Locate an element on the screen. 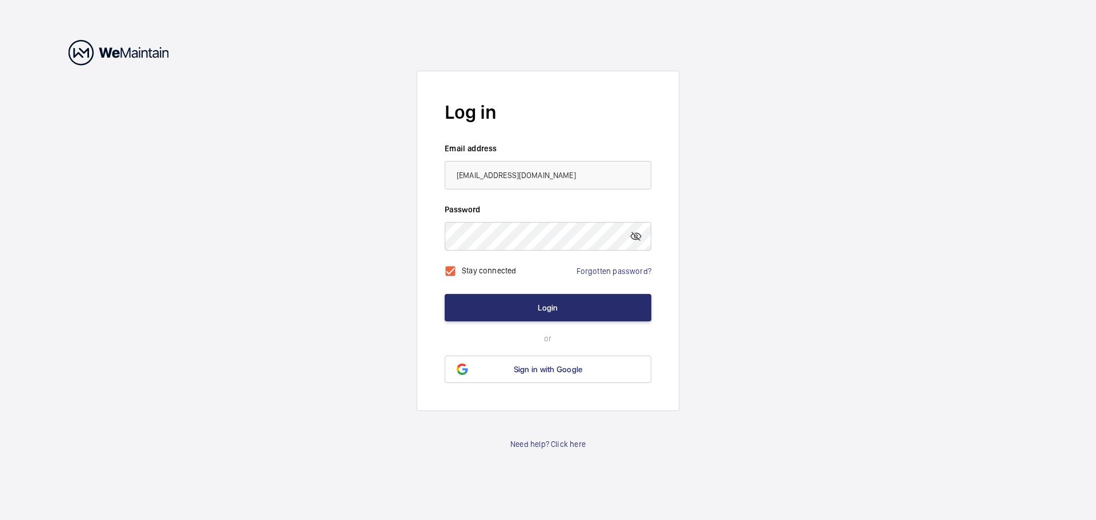 The image size is (1096, 520). input: Your email address is located at coordinates (548, 175).